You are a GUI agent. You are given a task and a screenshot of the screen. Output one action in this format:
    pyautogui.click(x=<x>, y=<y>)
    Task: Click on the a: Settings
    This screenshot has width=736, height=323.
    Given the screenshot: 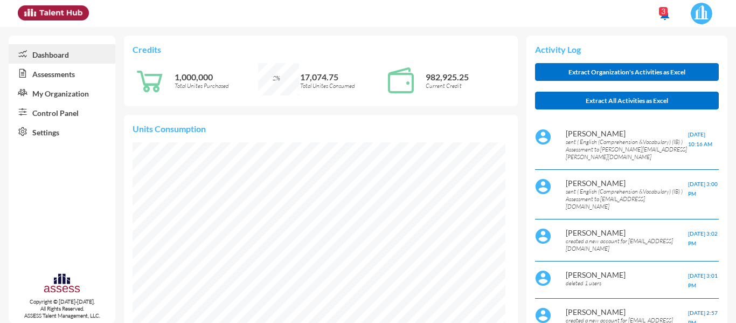 What is the action you would take?
    pyautogui.click(x=62, y=131)
    